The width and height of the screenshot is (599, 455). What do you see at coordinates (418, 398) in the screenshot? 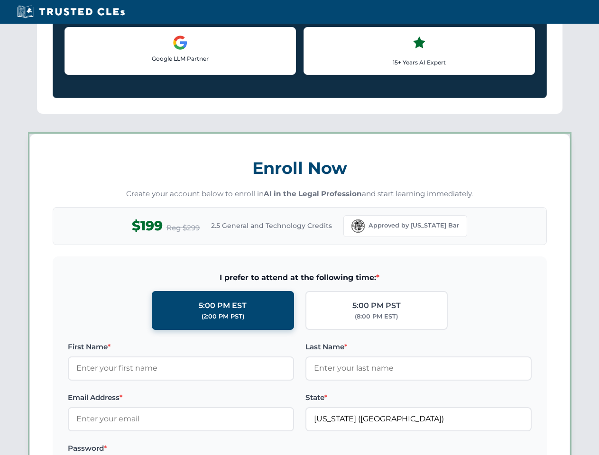
I see `label: State` at bounding box center [418, 398].